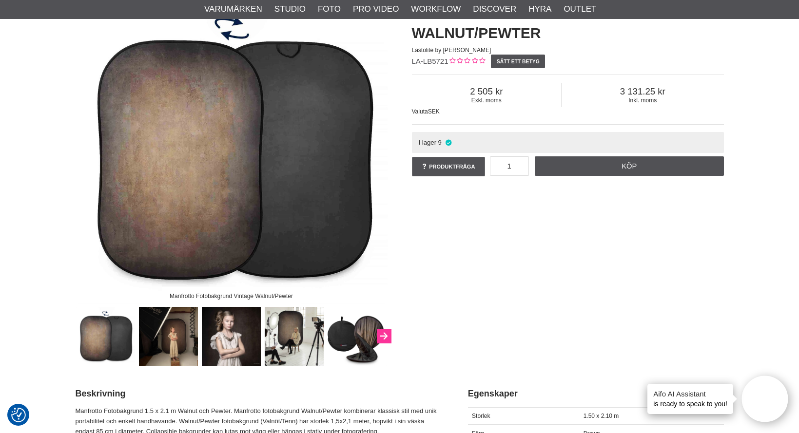  I want to click on span: Exkl. moms, so click(486, 100).